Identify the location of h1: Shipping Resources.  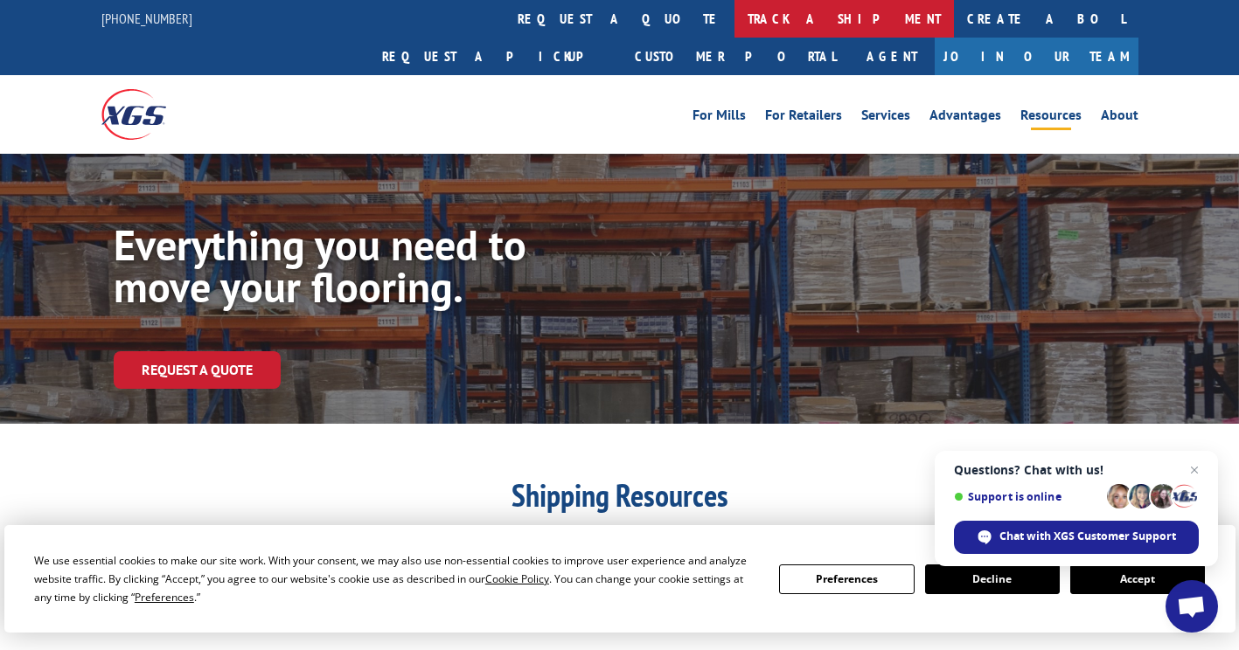
(620, 500).